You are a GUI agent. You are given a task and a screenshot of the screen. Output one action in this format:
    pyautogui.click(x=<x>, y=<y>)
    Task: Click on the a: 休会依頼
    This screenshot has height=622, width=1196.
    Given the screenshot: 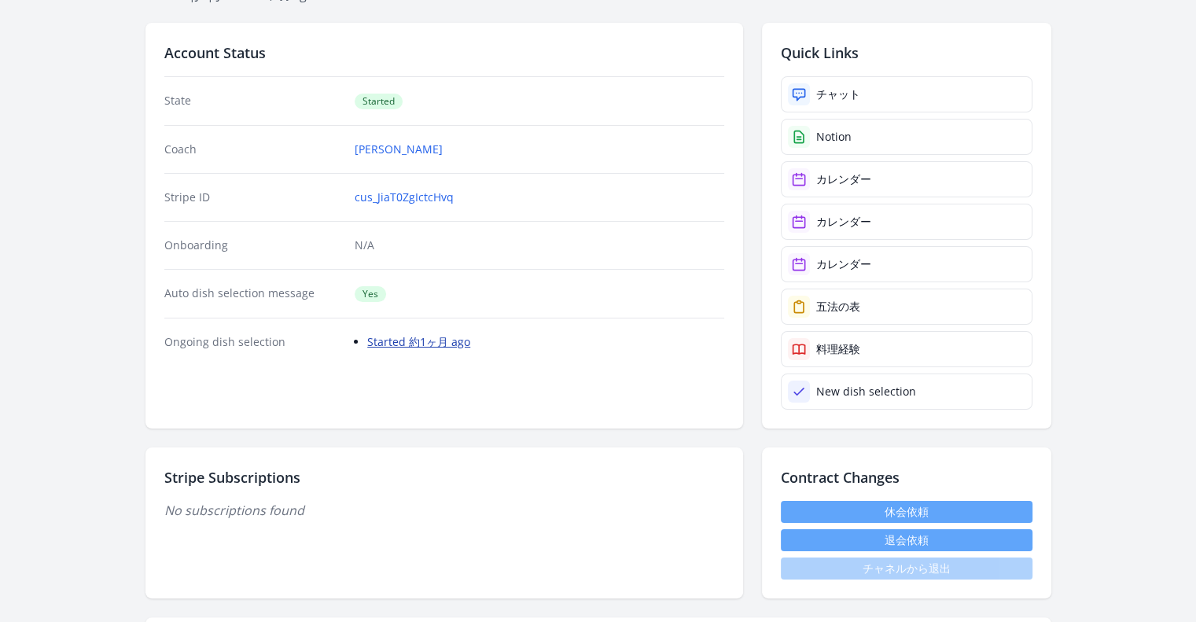 What is the action you would take?
    pyautogui.click(x=907, y=512)
    